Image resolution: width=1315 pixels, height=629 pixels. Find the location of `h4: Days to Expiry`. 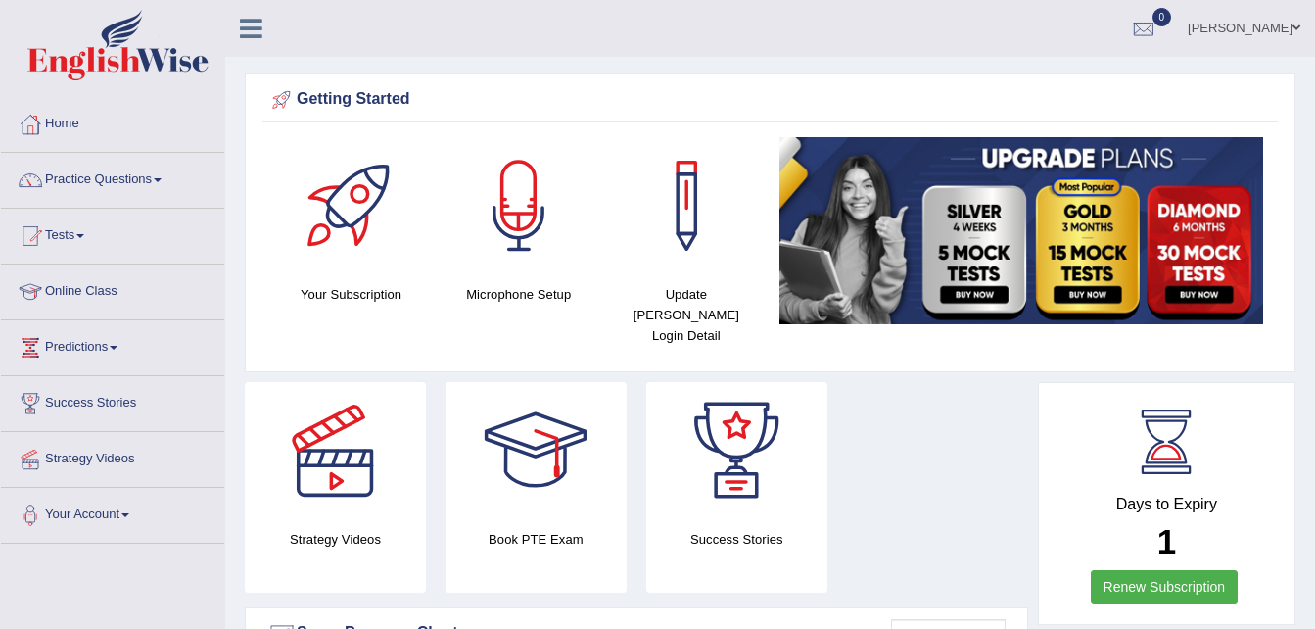

h4: Days to Expiry is located at coordinates (1166, 504).